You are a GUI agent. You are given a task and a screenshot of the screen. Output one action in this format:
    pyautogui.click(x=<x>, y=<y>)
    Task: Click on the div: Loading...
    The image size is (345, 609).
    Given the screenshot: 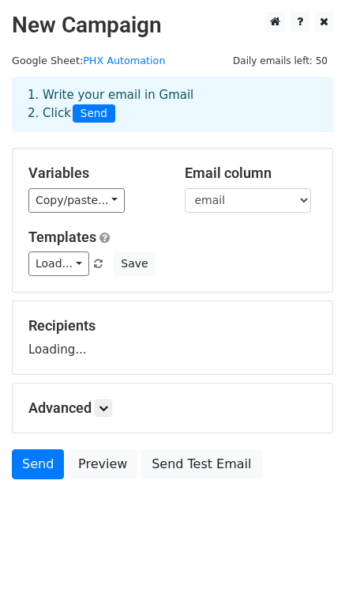 What is the action you would take?
    pyautogui.click(x=172, y=338)
    